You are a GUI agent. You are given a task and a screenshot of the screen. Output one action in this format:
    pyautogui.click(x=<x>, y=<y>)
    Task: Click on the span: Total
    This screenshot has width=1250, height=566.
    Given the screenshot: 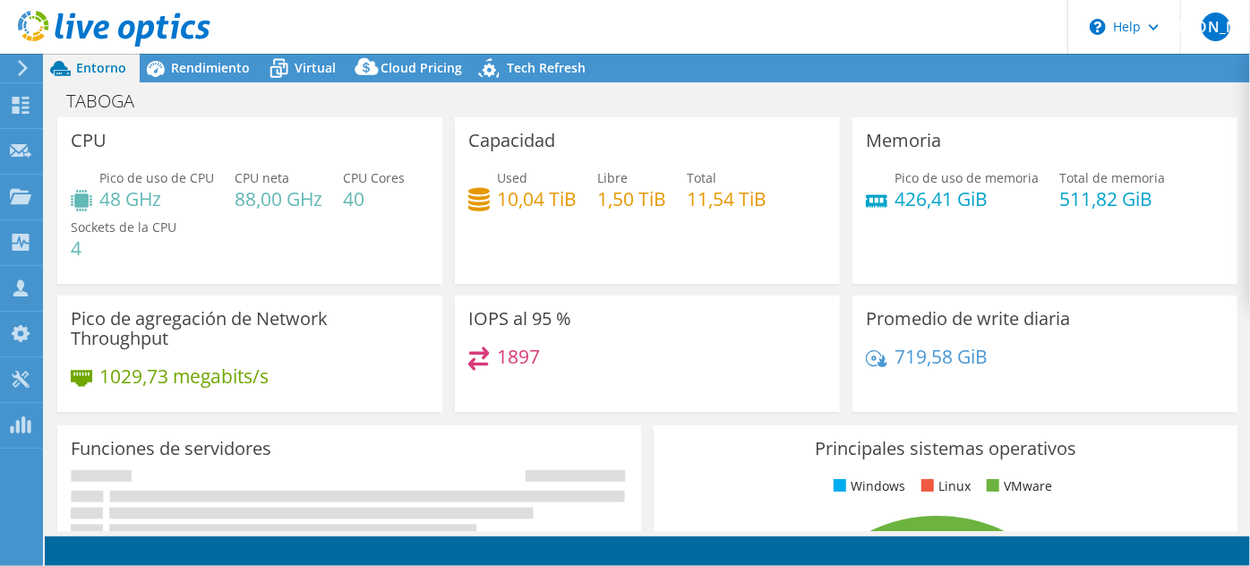 What is the action you would take?
    pyautogui.click(x=701, y=177)
    